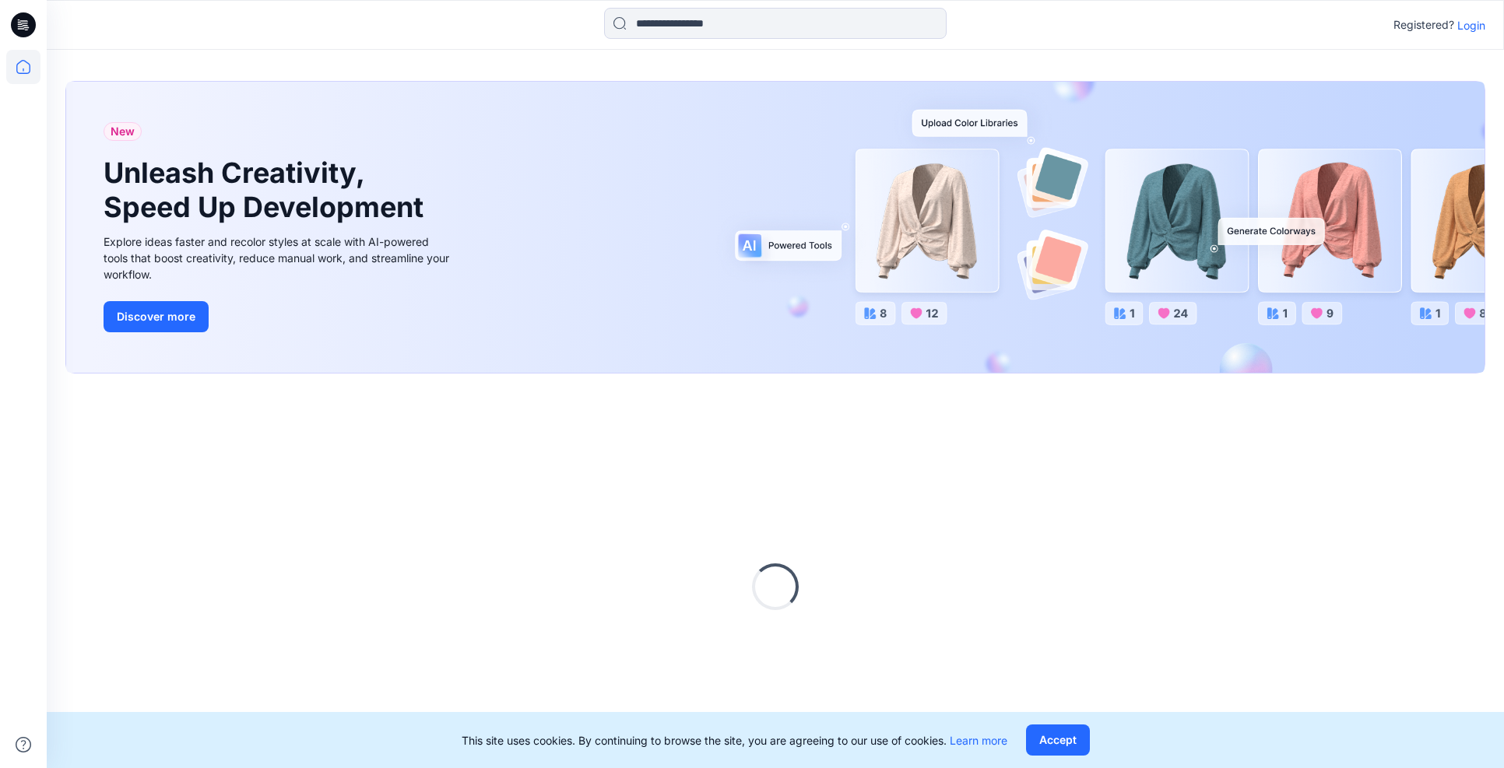  I want to click on h1: Unleash Creativity, Speed Up Development, so click(267, 190).